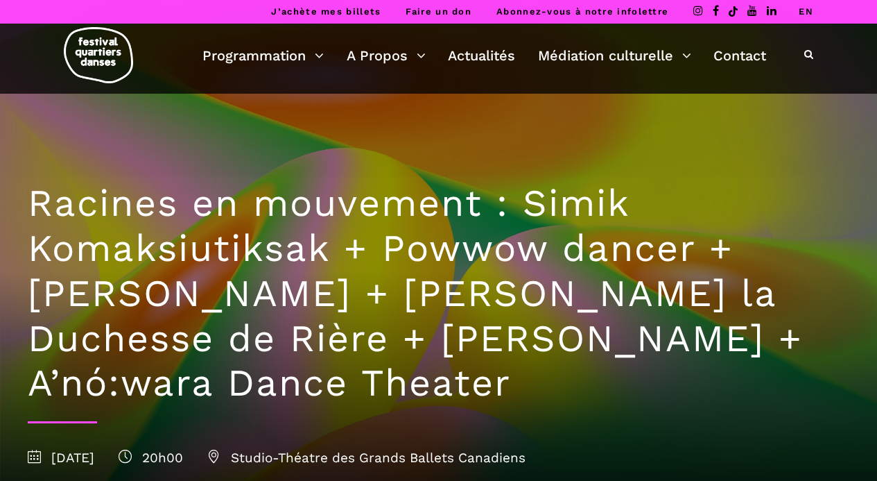  I want to click on a: Contact, so click(740, 55).